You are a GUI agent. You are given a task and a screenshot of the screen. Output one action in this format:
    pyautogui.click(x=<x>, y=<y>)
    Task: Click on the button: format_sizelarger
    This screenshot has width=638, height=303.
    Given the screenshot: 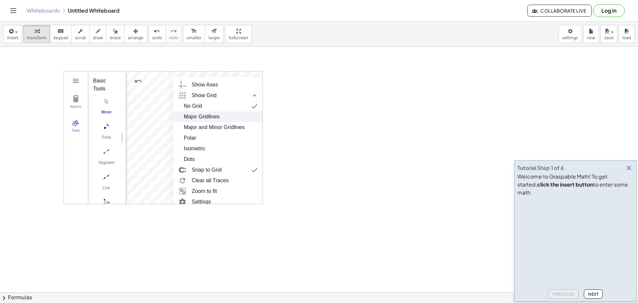 What is the action you would take?
    pyautogui.click(x=214, y=34)
    